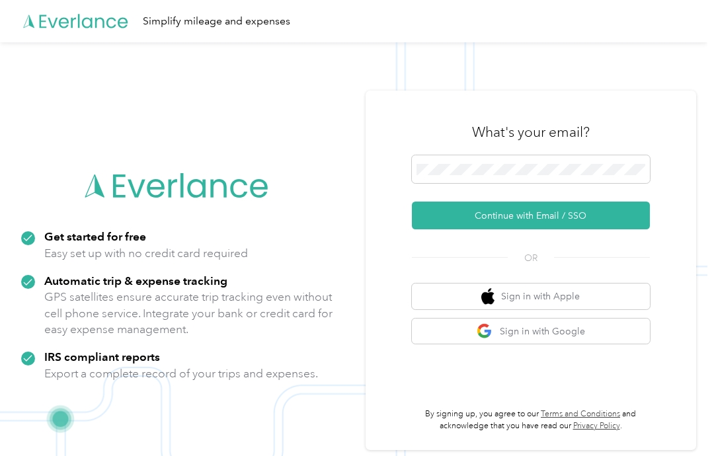 This screenshot has height=456, width=714. What do you see at coordinates (531, 296) in the screenshot?
I see `button: apple logoSign in with Apple` at bounding box center [531, 296].